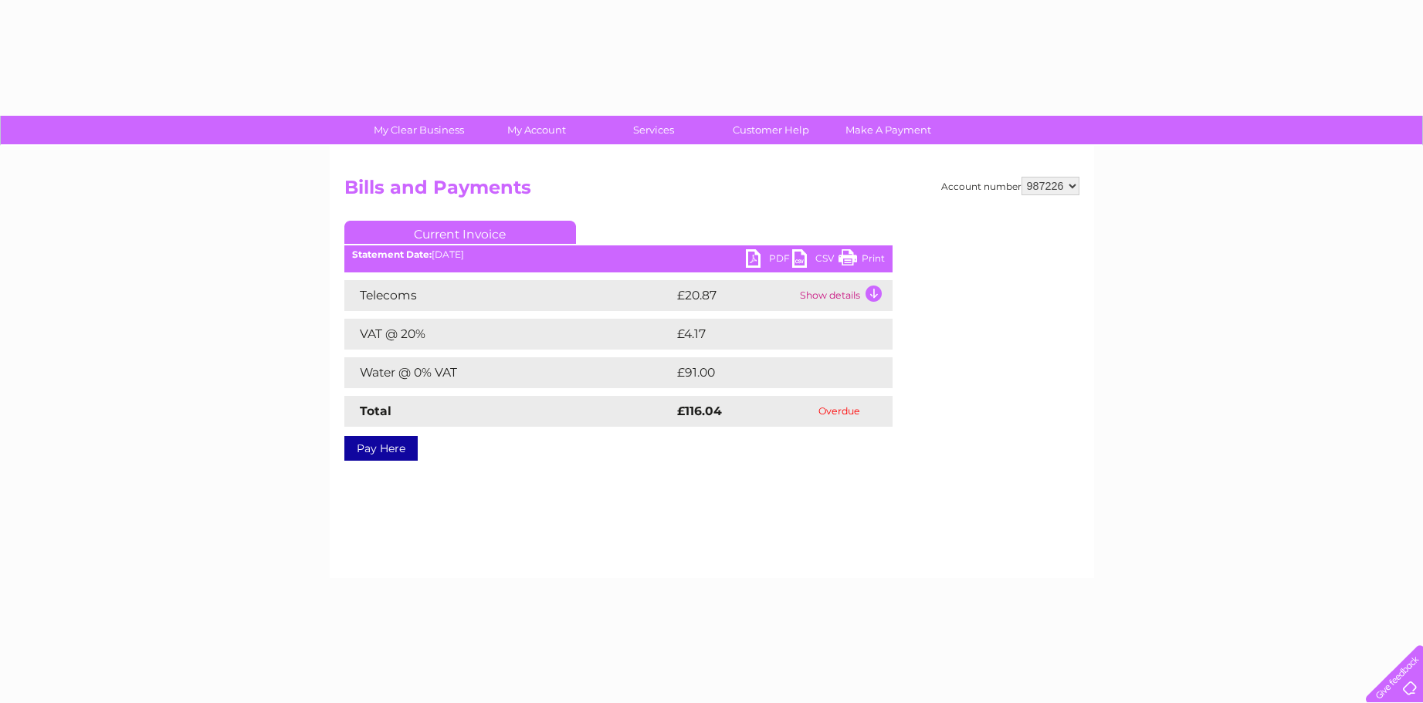 This screenshot has height=703, width=1423. I want to click on td: Water @ 0% VAT, so click(509, 373).